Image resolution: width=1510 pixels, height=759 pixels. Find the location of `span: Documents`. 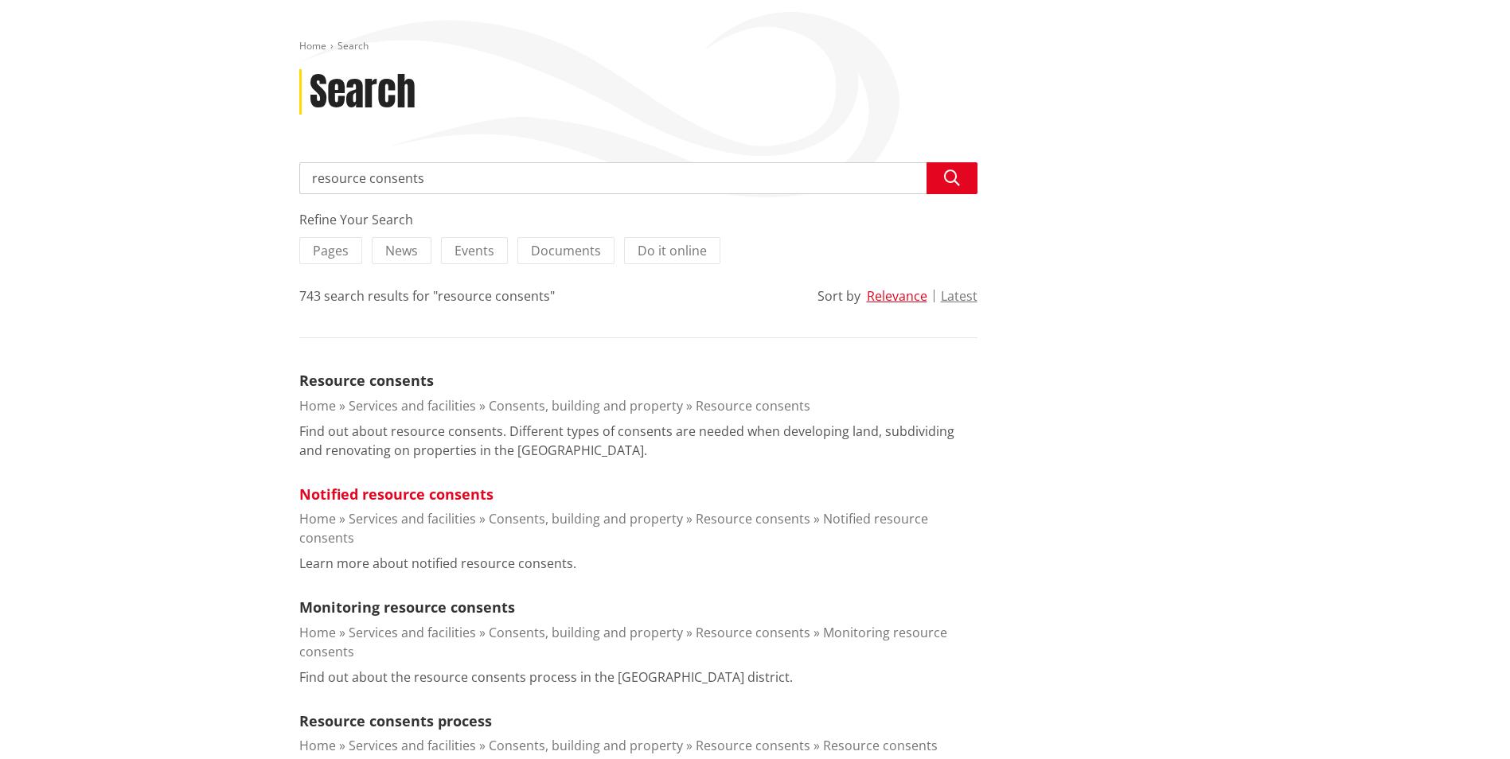

span: Documents is located at coordinates (566, 251).